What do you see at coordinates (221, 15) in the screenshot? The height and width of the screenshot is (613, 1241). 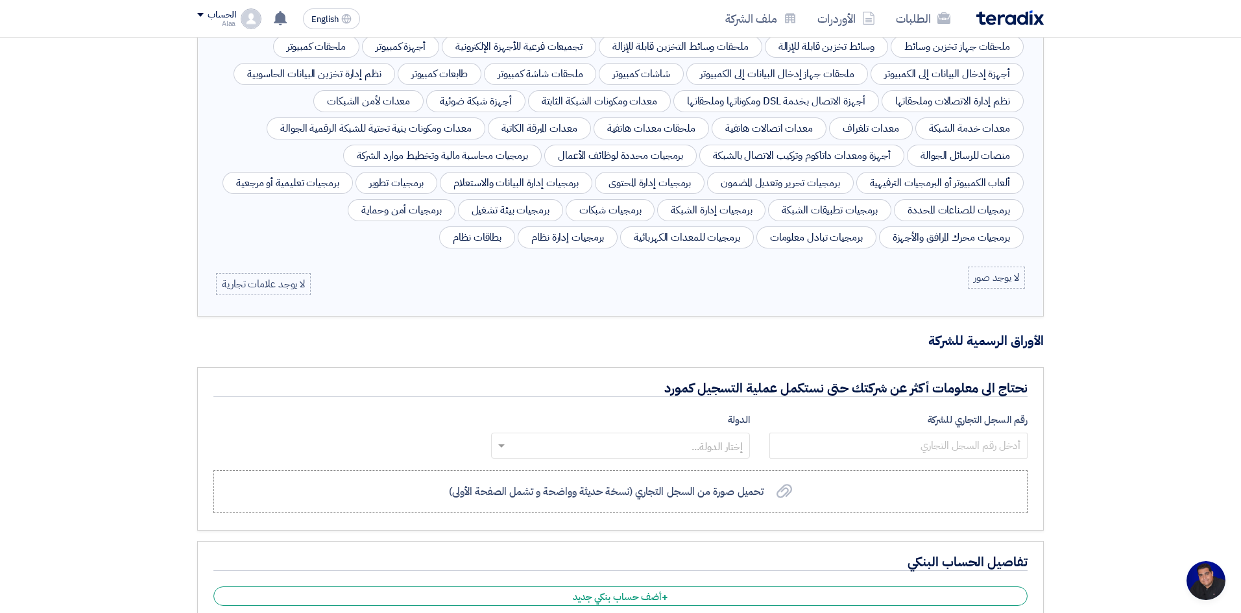 I see `div: الحساب` at bounding box center [221, 15].